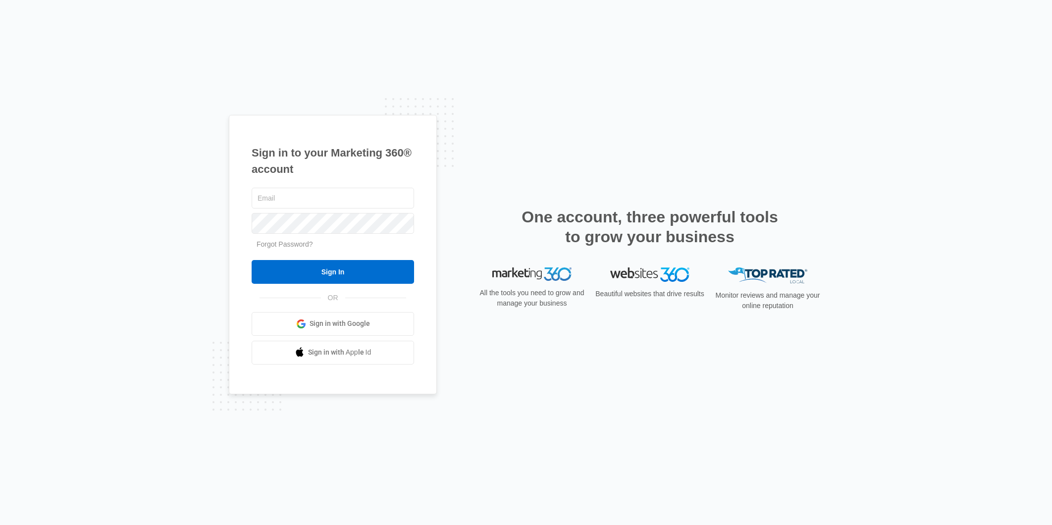 This screenshot has height=525, width=1052. I want to click on span: Sign in with Google, so click(340, 323).